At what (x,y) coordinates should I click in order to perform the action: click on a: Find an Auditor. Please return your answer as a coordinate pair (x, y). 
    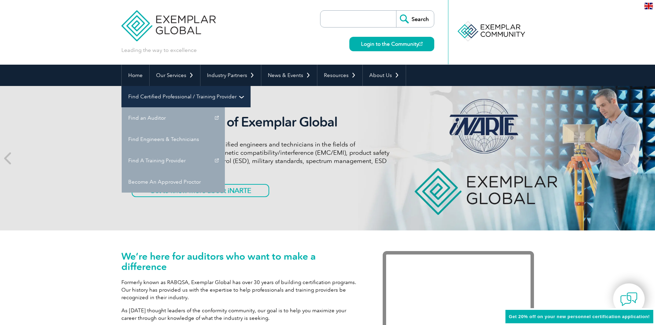
    Looking at the image, I should click on (173, 118).